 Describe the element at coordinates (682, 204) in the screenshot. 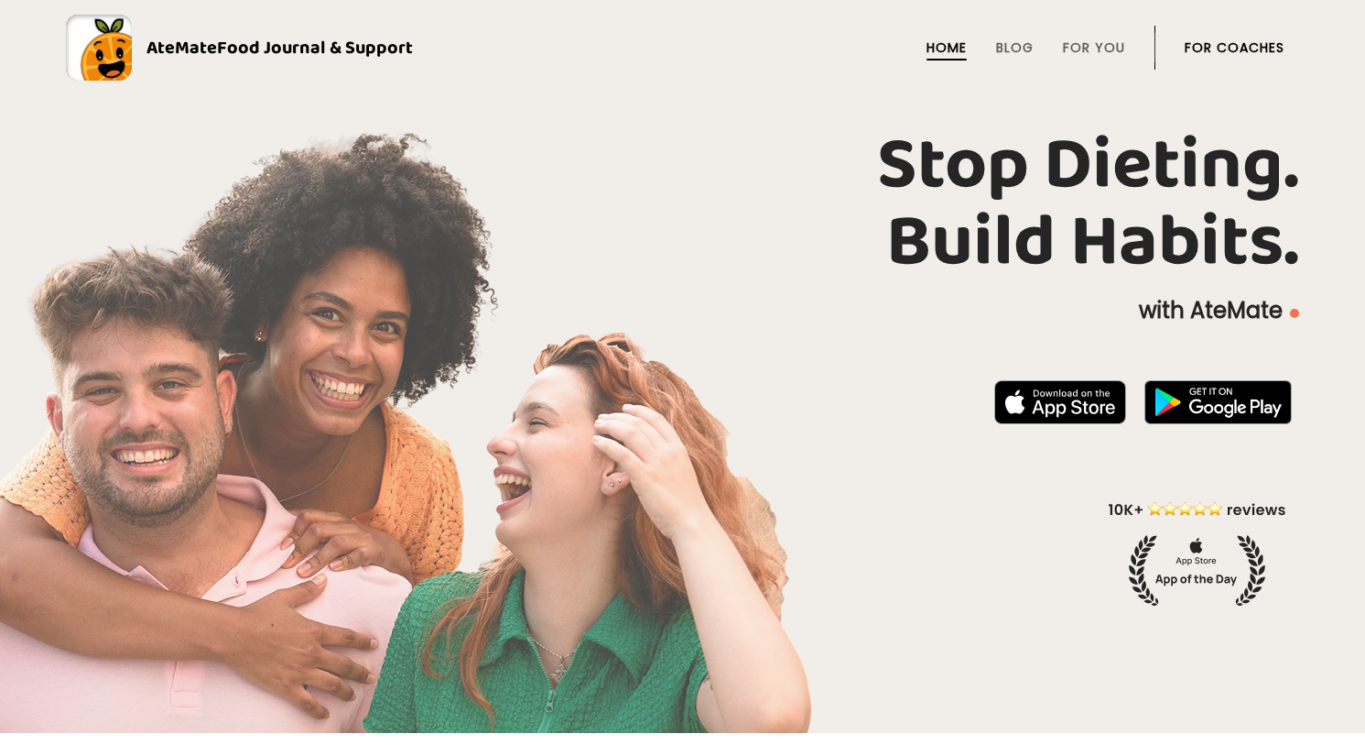

I see `h1: Stop Dieting. Build Habits.` at that location.